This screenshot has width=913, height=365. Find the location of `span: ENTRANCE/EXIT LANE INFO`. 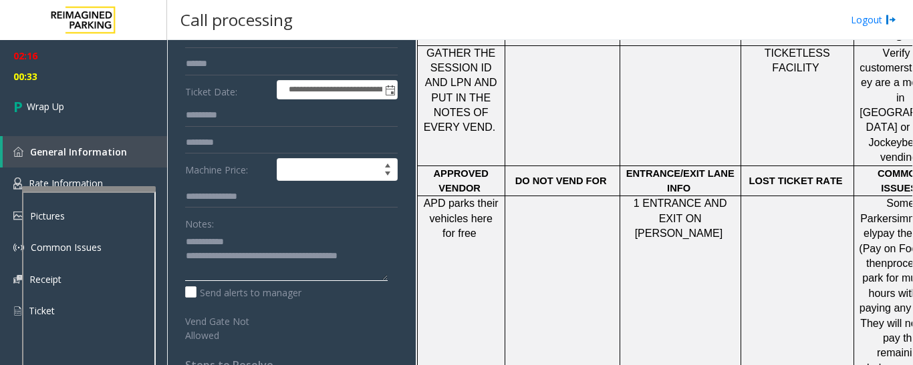

span: ENTRANCE/EXIT LANE INFO is located at coordinates (680, 181).